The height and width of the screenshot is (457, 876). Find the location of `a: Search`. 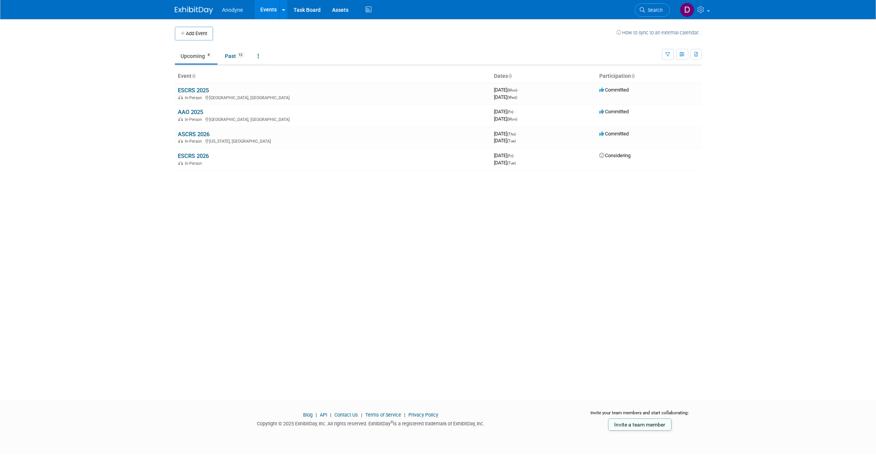

a: Search is located at coordinates (652, 10).